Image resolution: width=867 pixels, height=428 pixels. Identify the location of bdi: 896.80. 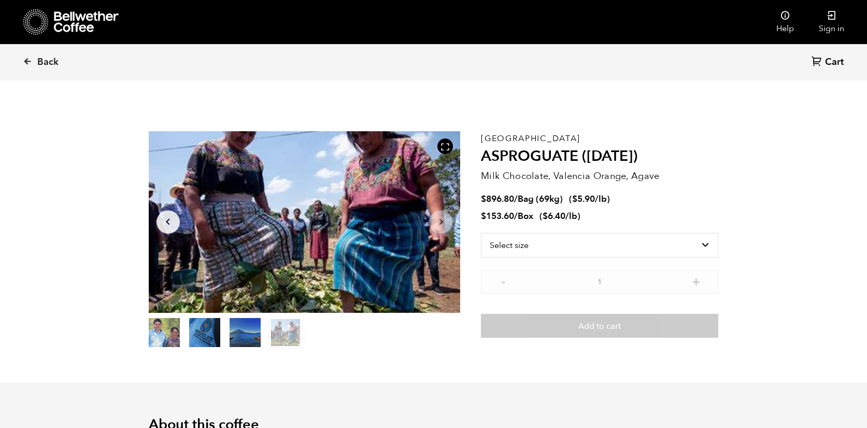
(498, 198).